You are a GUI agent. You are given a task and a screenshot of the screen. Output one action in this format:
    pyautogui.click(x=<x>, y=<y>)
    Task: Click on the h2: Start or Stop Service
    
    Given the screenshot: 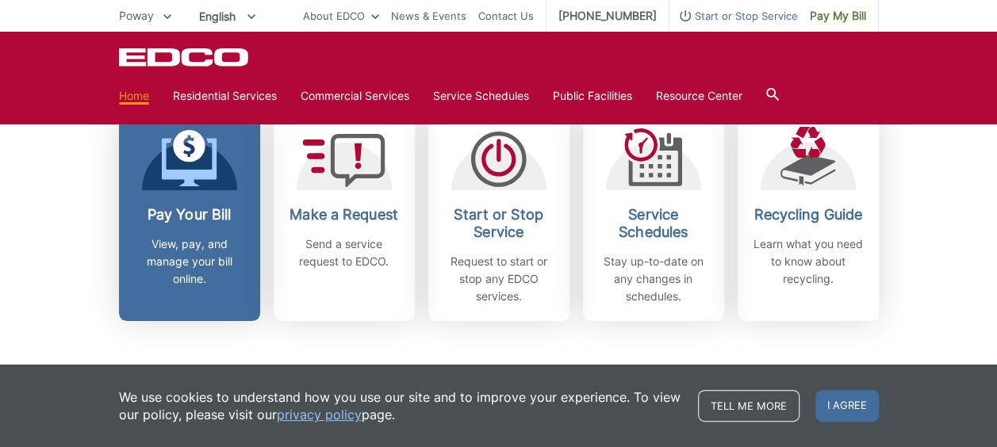 What is the action you would take?
    pyautogui.click(x=499, y=224)
    